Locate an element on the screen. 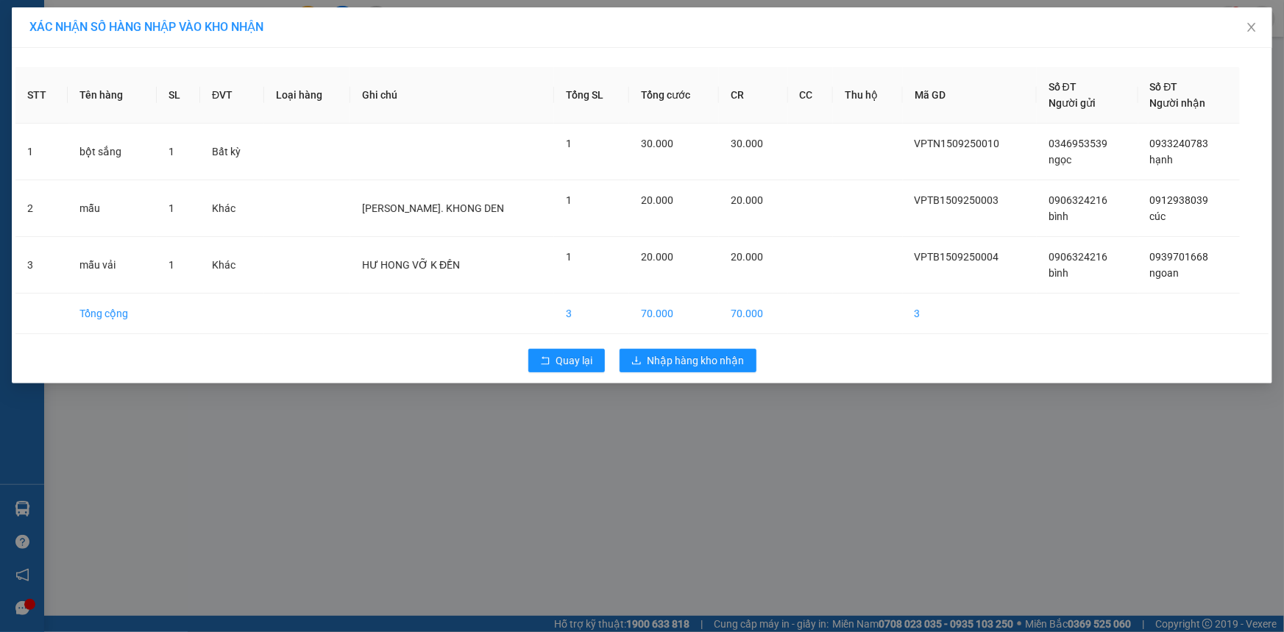  span: XÁC NHẬN SỐ HÀNG NHẬP VÀO KHO NHẬN is located at coordinates (146, 26).